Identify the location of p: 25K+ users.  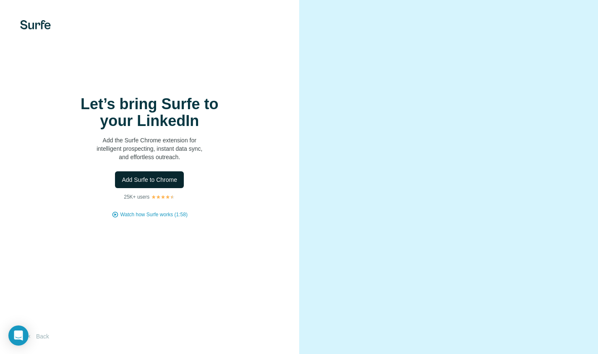
(136, 197).